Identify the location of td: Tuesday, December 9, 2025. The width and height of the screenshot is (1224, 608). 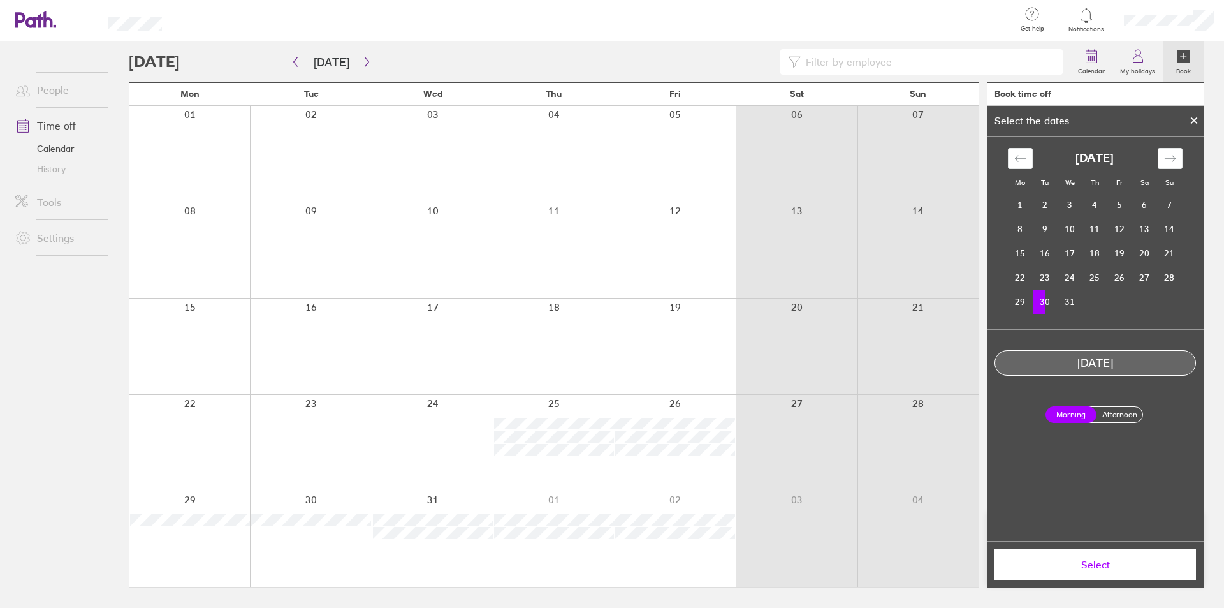
(1045, 229).